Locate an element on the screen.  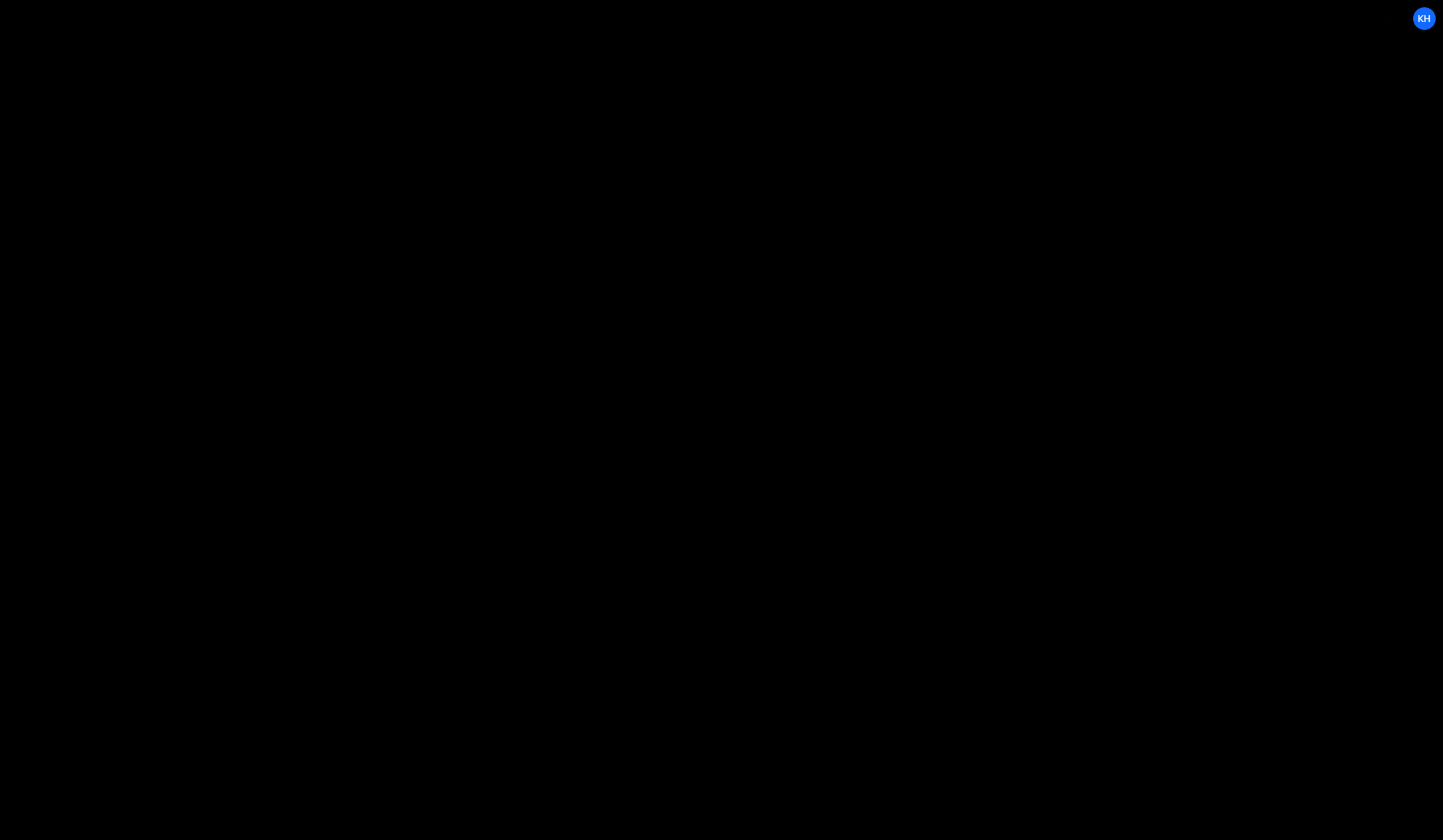
a: kh is located at coordinates (1424, 19).